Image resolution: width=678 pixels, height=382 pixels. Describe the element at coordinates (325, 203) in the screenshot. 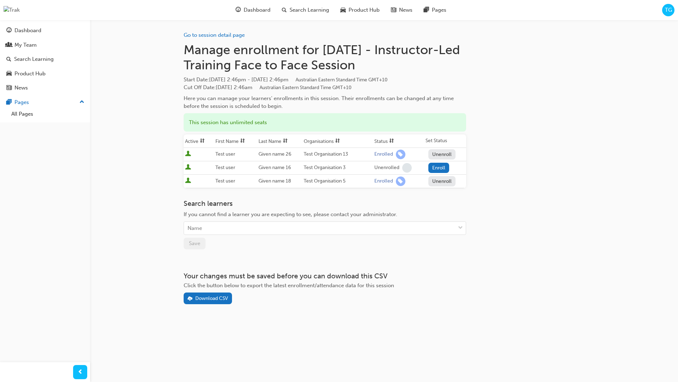

I see `h3: Search learners` at that location.